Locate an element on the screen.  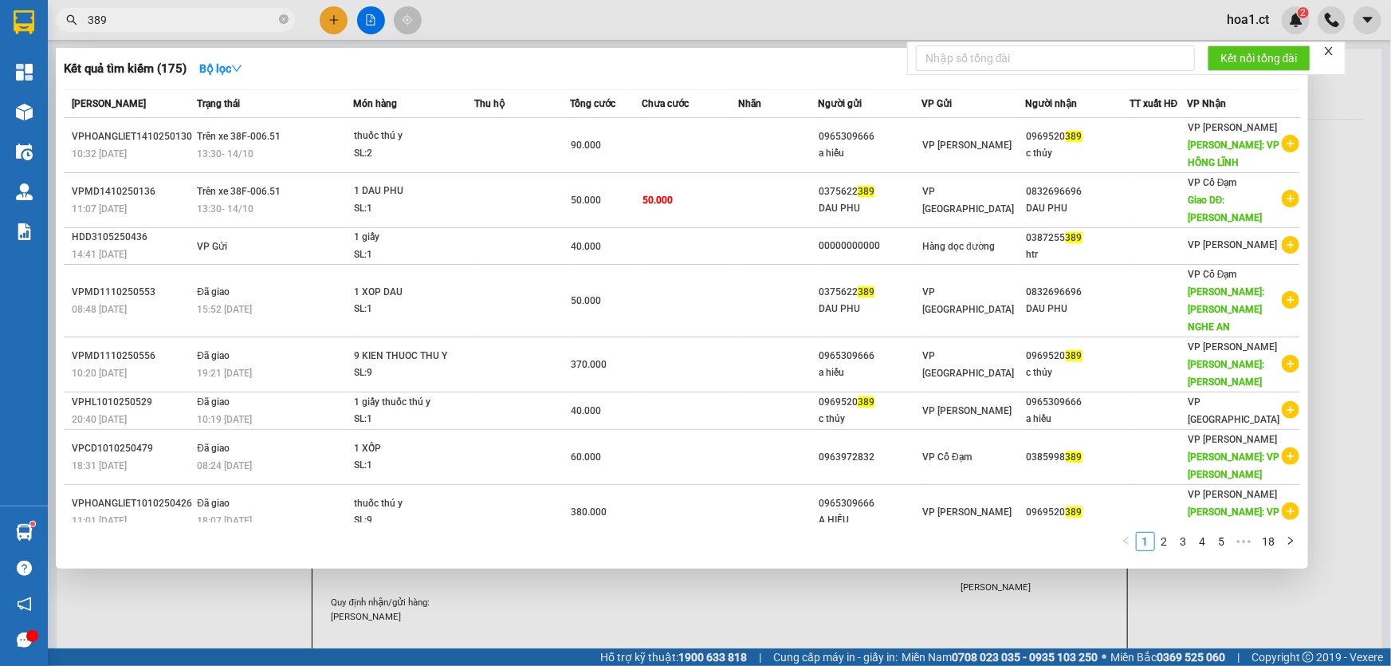
div: VPMD1110250553 is located at coordinates (132, 292).